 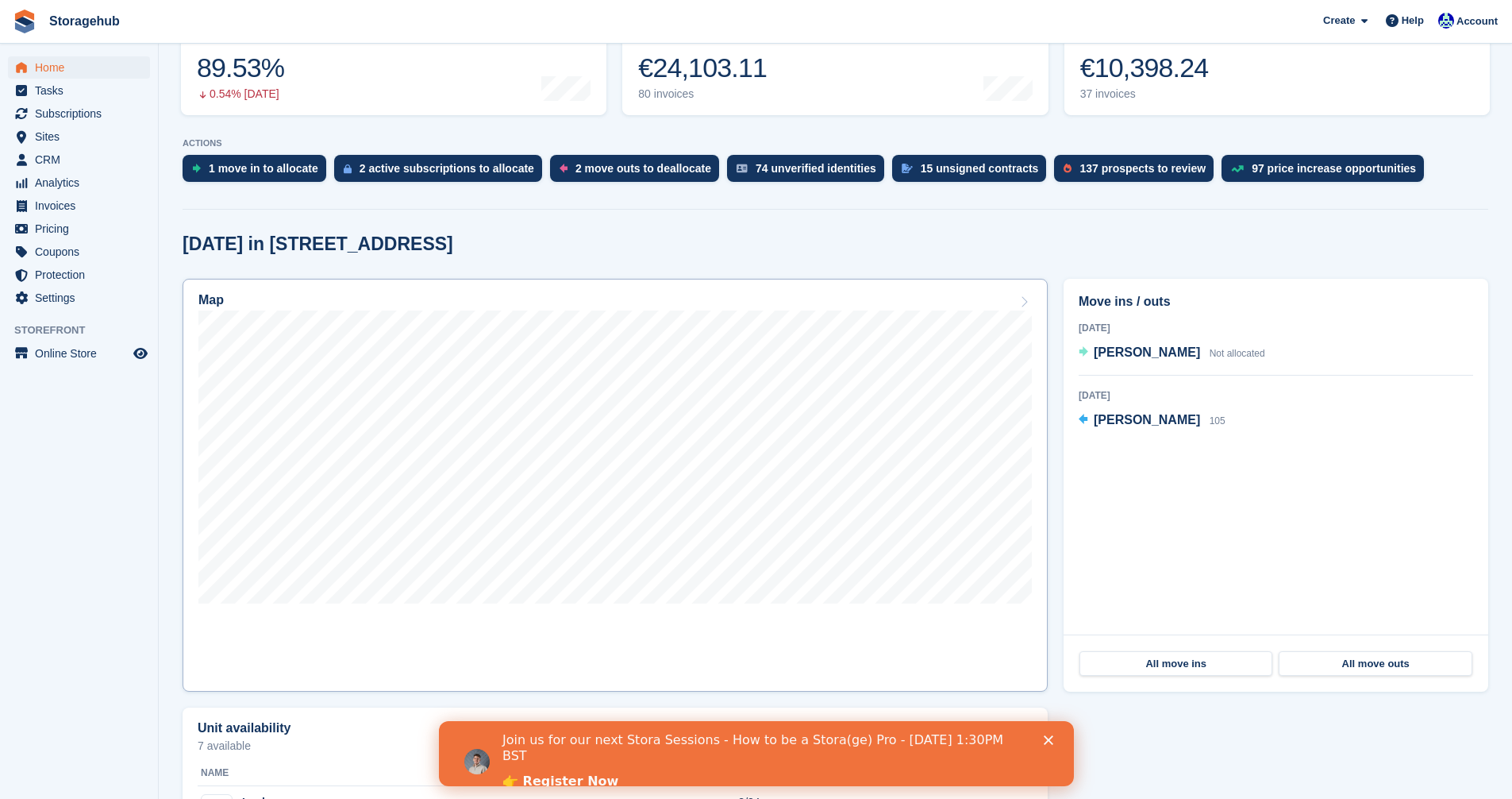 What do you see at coordinates (564, 168) in the screenshot?
I see `img: move_outs_to_deallocate_icon-f764333ba52eb49d3ac5e1228854f67142a1ed5810a6f6cc68b1a99e826820c5.svg` at bounding box center [564, 168].